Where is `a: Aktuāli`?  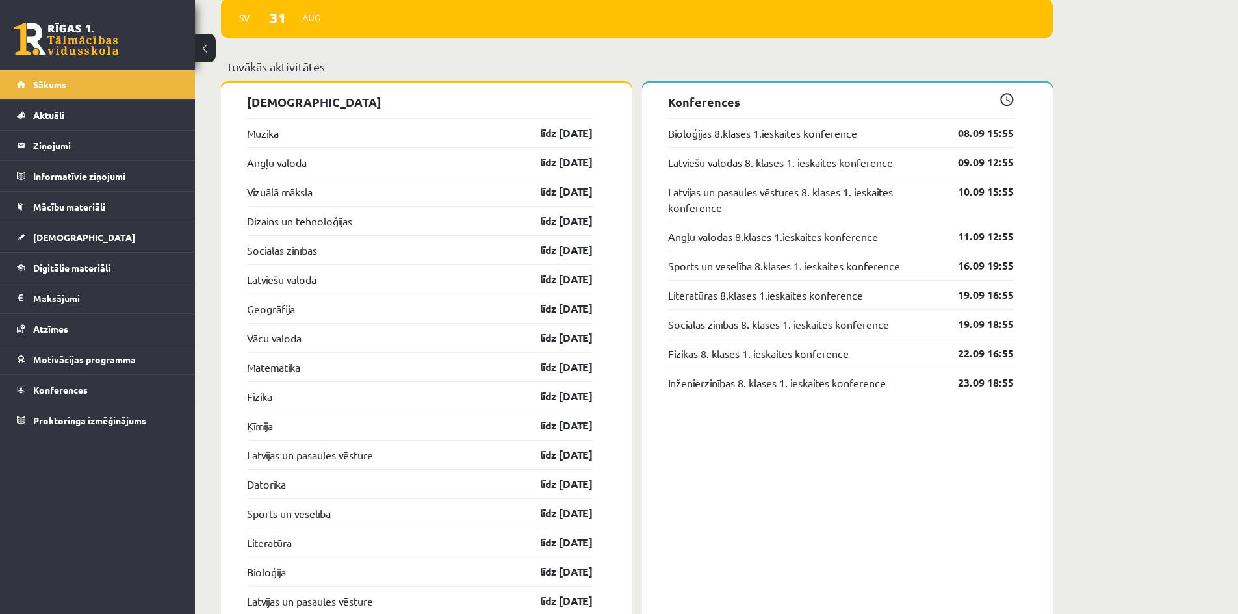
a: Aktuāli is located at coordinates (97, 115).